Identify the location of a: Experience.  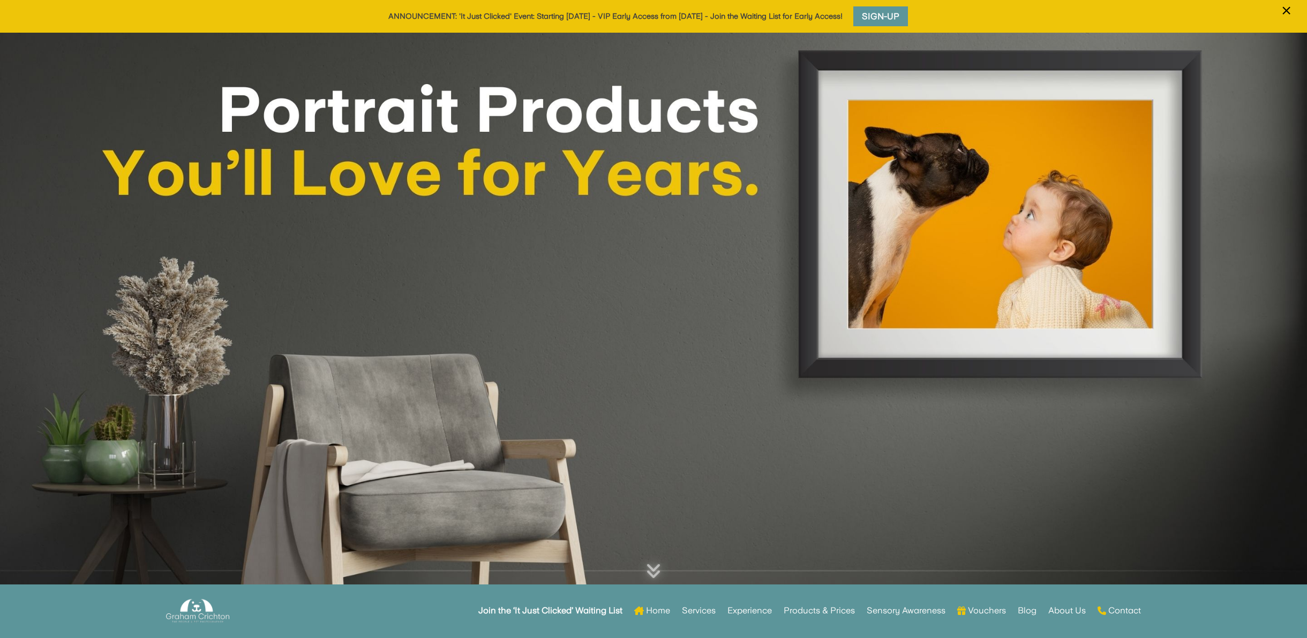
(749, 610).